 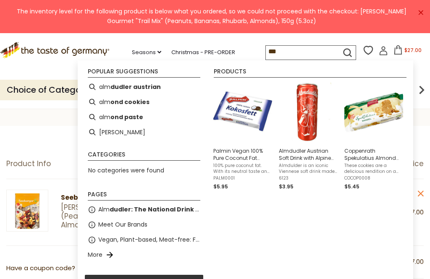 I want to click on img: next arrow, so click(x=422, y=90).